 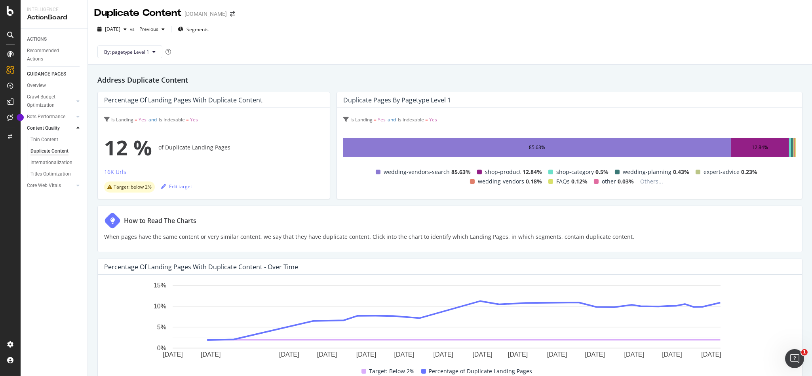 I want to click on div: ACTIONS, so click(x=37, y=39).